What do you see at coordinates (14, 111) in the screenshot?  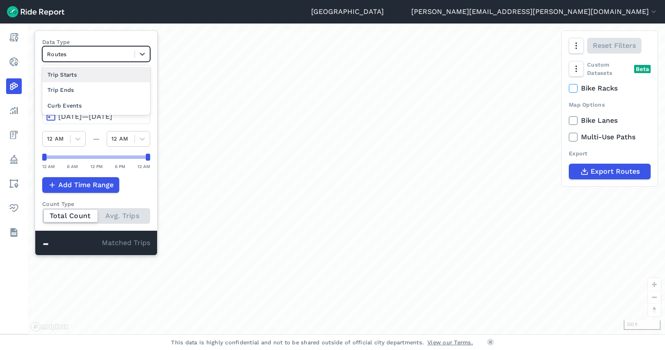 I see `a: Analyze` at bounding box center [14, 111].